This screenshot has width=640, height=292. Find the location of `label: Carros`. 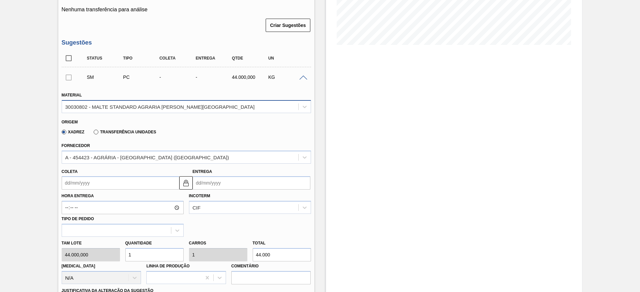

label: Carros is located at coordinates (198, 244).